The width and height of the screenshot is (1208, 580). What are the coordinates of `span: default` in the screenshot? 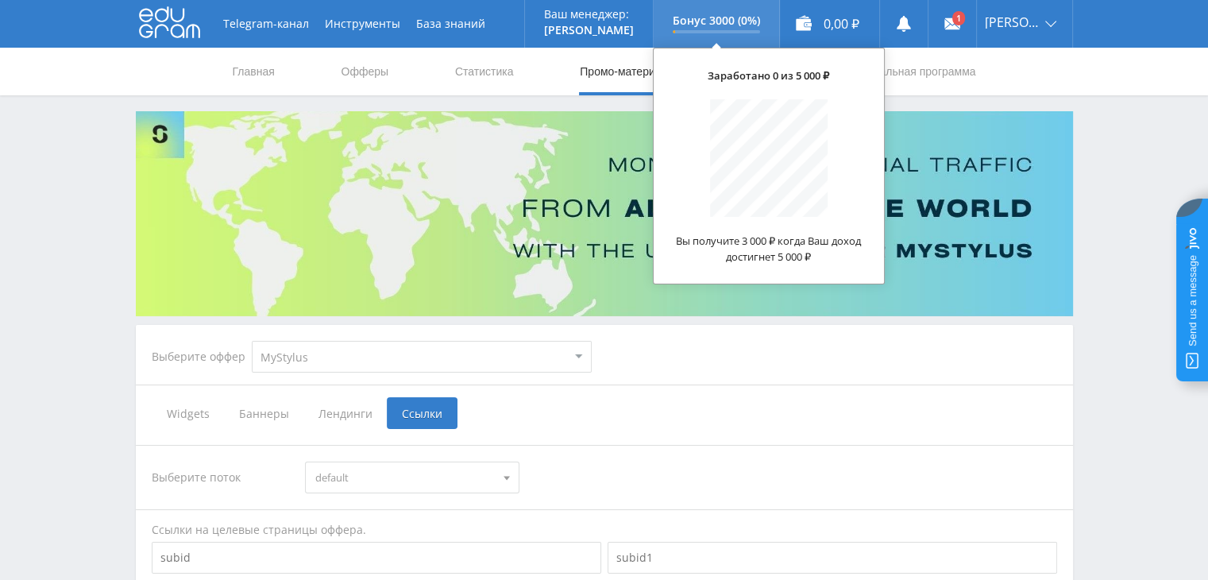 It's located at (405, 477).